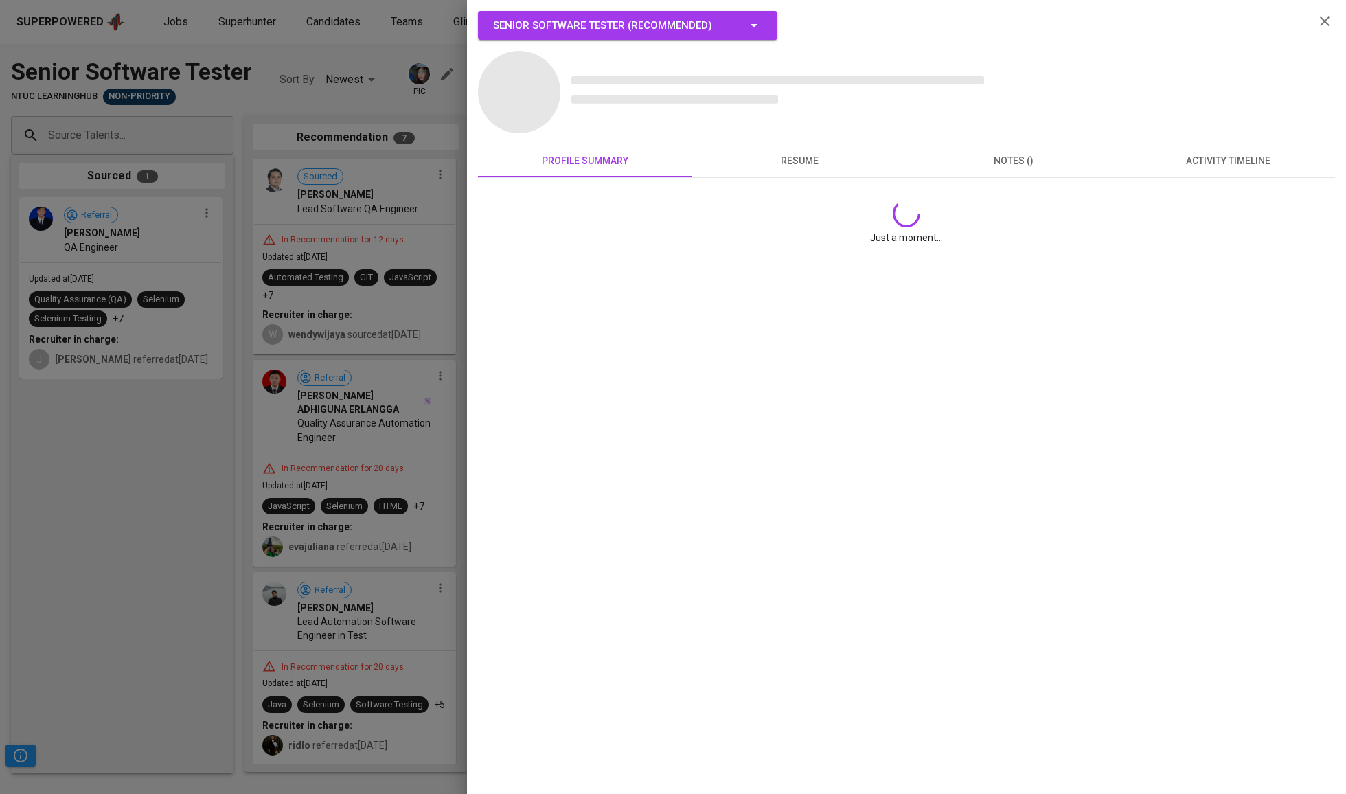 The height and width of the screenshot is (794, 1346). I want to click on span: resume, so click(800, 161).